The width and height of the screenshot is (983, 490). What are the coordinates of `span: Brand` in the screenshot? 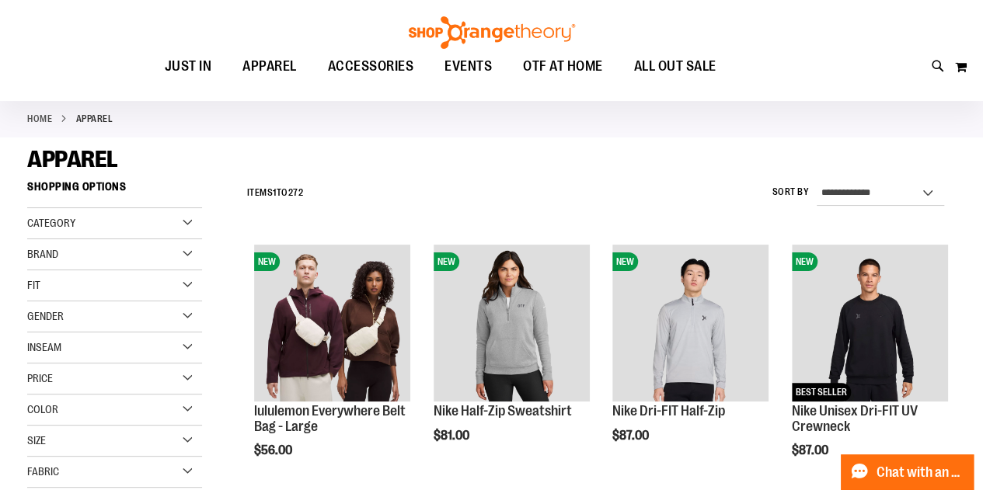 It's located at (43, 254).